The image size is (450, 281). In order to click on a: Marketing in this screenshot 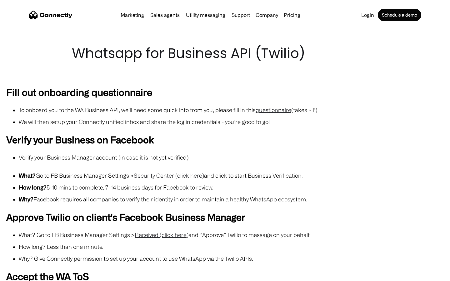, I will do `click(132, 15)`.